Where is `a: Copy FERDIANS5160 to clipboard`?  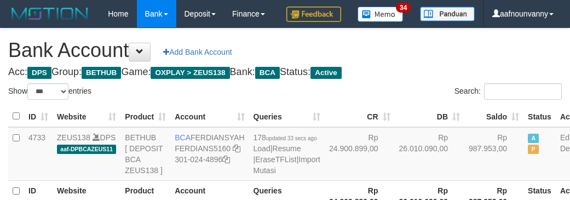
a: Copy FERDIANS5160 to clipboard is located at coordinates (236, 148).